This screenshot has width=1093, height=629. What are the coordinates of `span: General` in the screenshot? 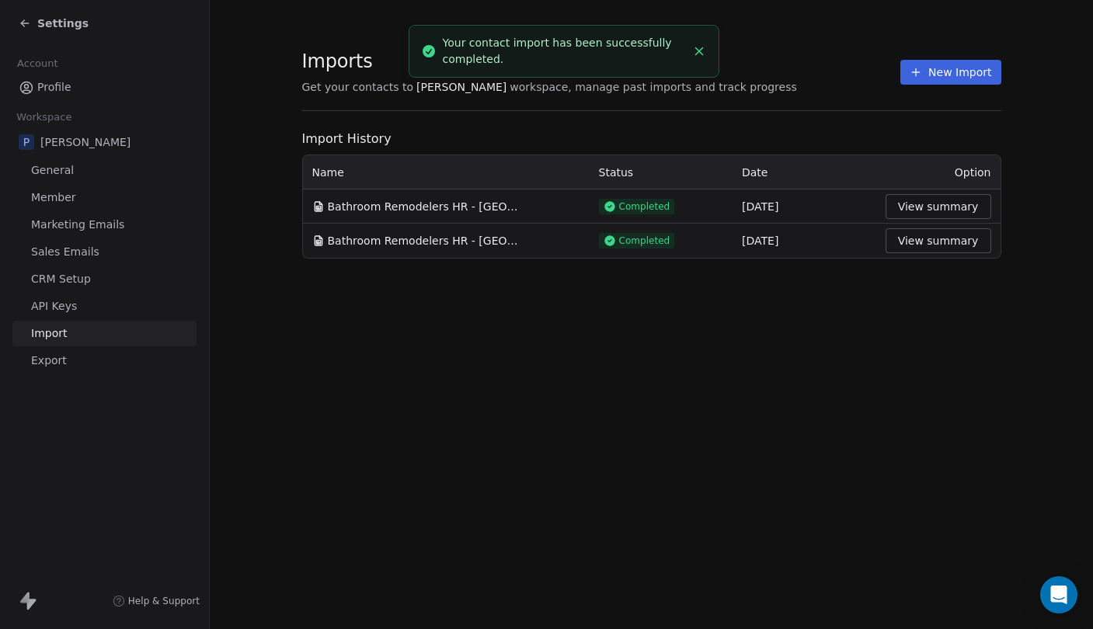 It's located at (52, 170).